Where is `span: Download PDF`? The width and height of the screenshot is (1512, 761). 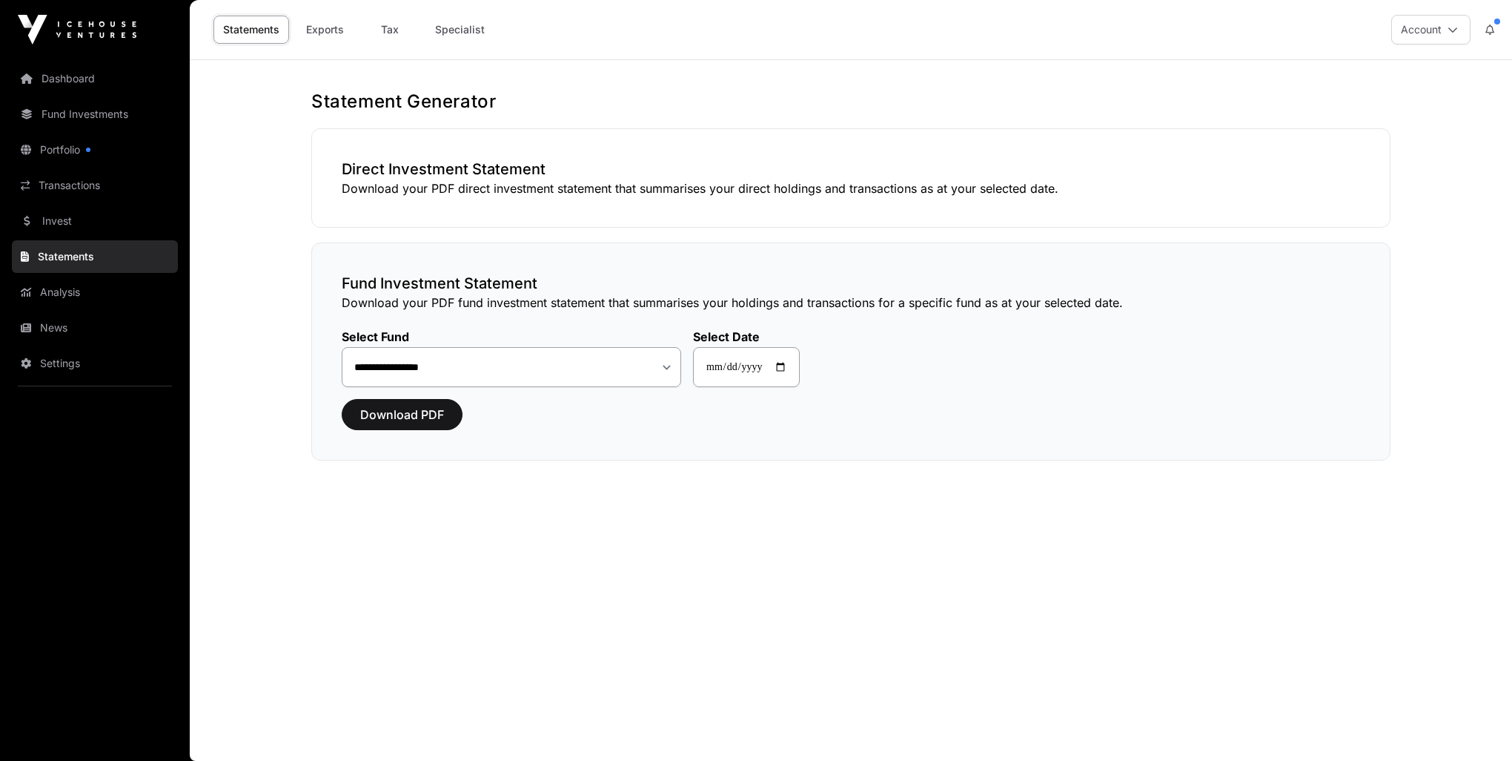 span: Download PDF is located at coordinates (402, 414).